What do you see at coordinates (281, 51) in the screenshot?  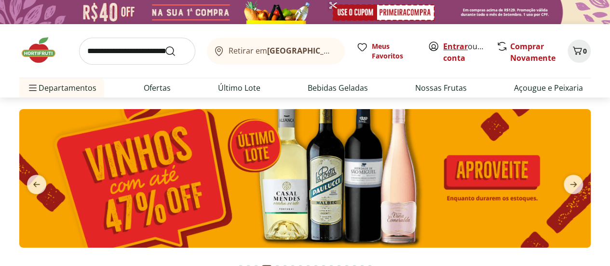 I see `span: Retirar em` at bounding box center [281, 51].